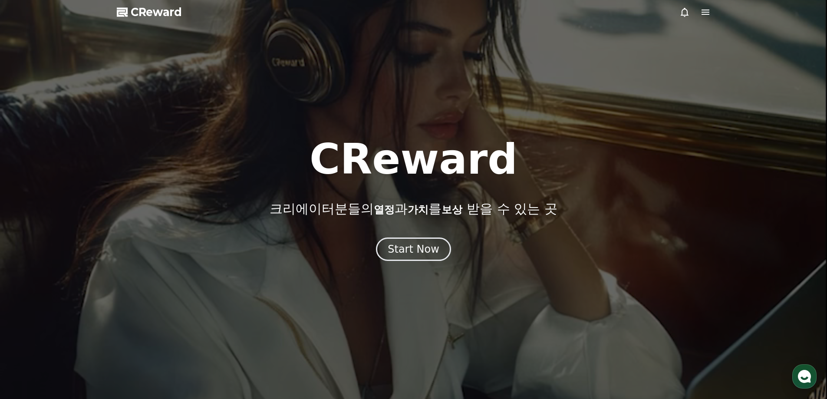 The width and height of the screenshot is (827, 399). What do you see at coordinates (413, 209) in the screenshot?
I see `p: 크리에이터분들의 과 를 받을 수 있는 곳` at bounding box center [413, 209].